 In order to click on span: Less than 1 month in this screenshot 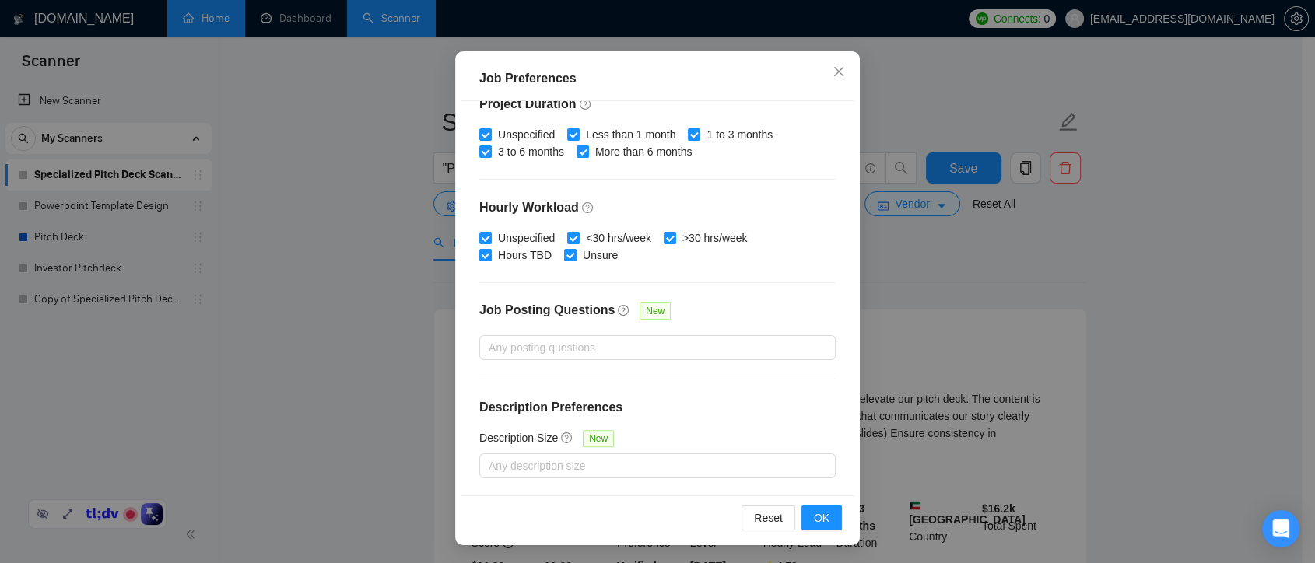, I will do `click(630, 135)`.